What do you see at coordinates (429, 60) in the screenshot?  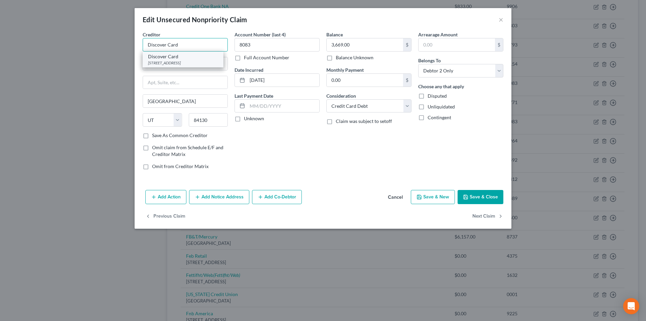 I see `span: Belongs To` at bounding box center [429, 60].